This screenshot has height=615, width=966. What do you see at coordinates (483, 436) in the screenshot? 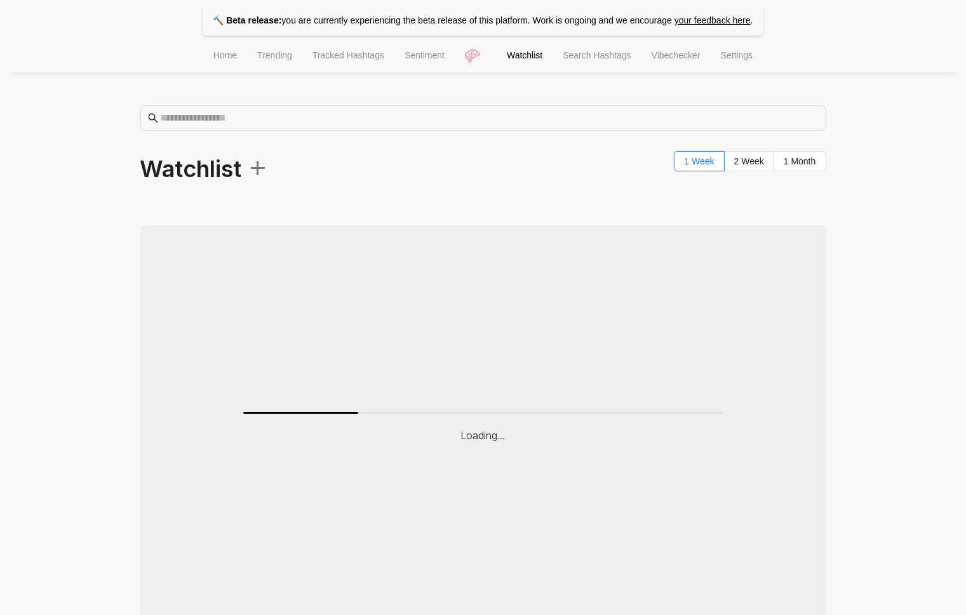
I see `p: Loading...` at bounding box center [483, 436].